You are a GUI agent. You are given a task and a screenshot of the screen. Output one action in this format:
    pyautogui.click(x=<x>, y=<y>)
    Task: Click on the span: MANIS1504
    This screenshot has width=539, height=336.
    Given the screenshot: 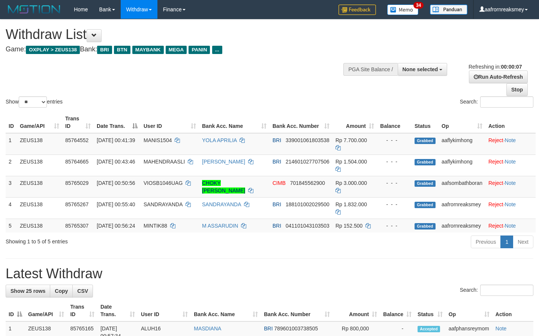 What is the action you would take?
    pyautogui.click(x=157, y=140)
    